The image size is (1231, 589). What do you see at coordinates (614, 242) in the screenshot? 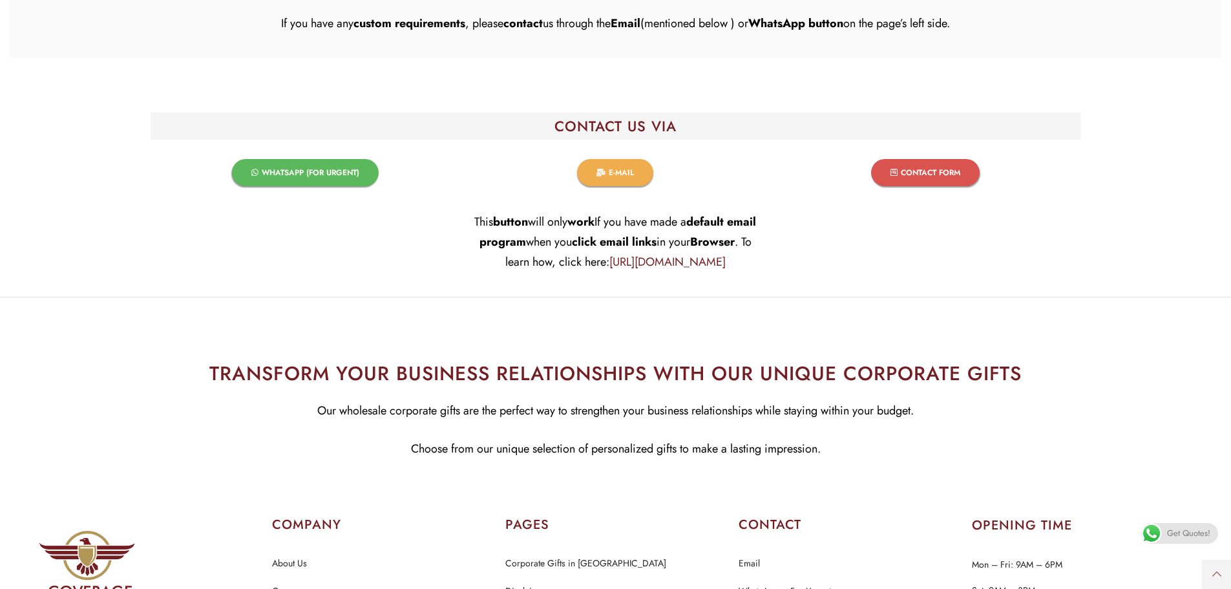
I see `strong: click email links` at bounding box center [614, 242].